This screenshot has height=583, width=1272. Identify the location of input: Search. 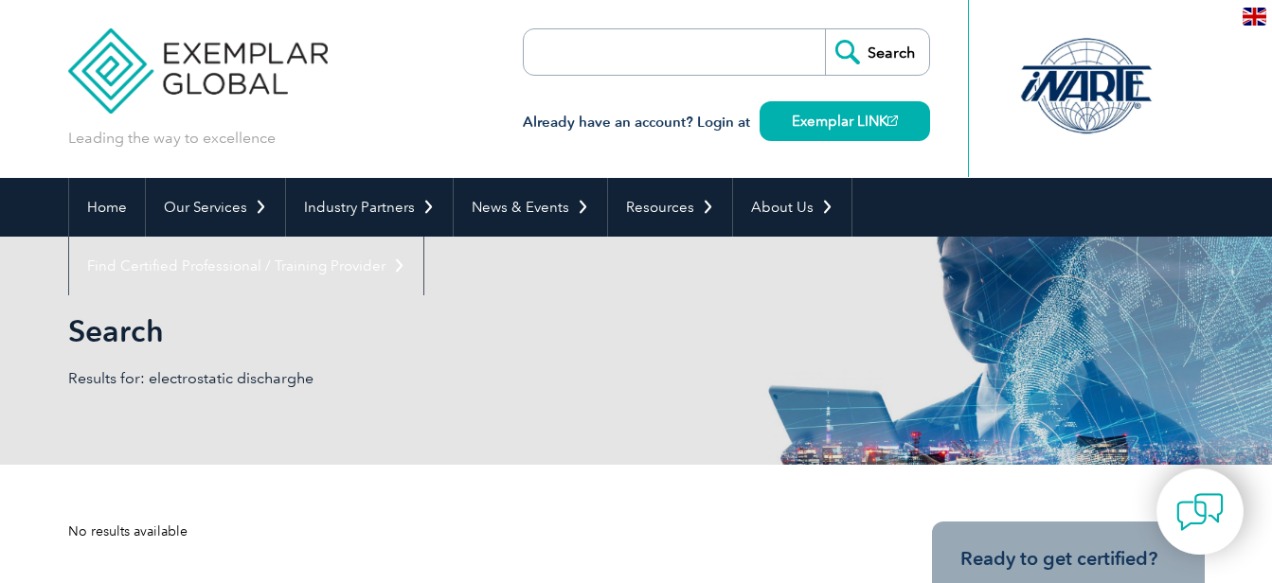
(877, 52).